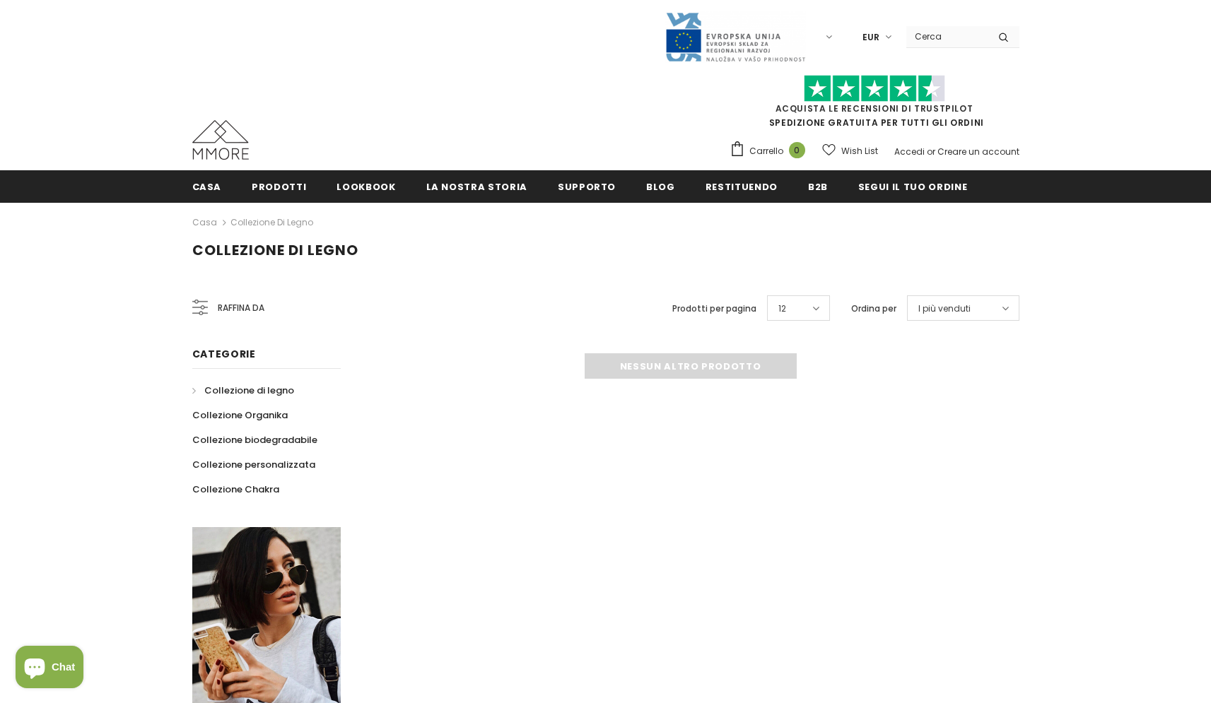 Image resolution: width=1211 pixels, height=703 pixels. I want to click on span: Collezione personalizzata, so click(254, 464).